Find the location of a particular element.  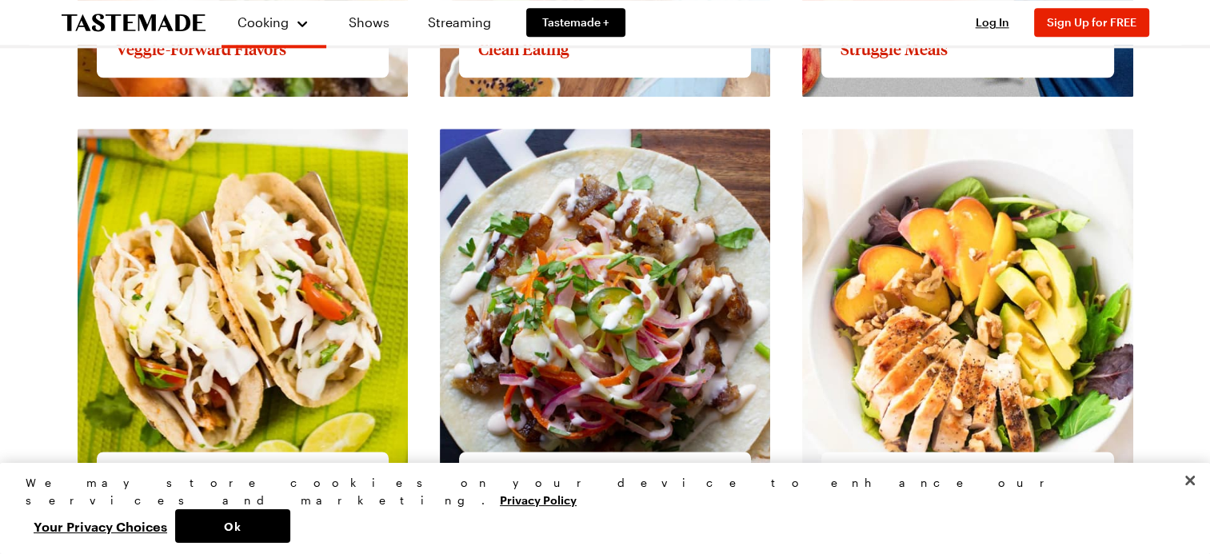

a: View full content for Weeknight Favorites is located at coordinates (565, 138).